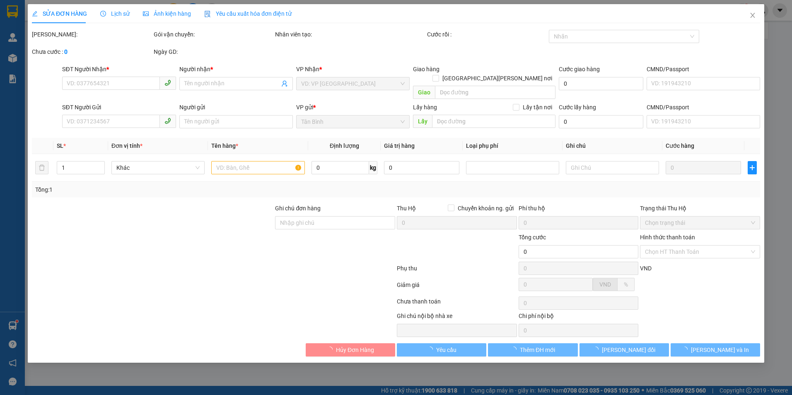 The height and width of the screenshot is (395, 792). I want to click on span: Yêu cầu xuất hóa đơn điện tử, so click(248, 14).